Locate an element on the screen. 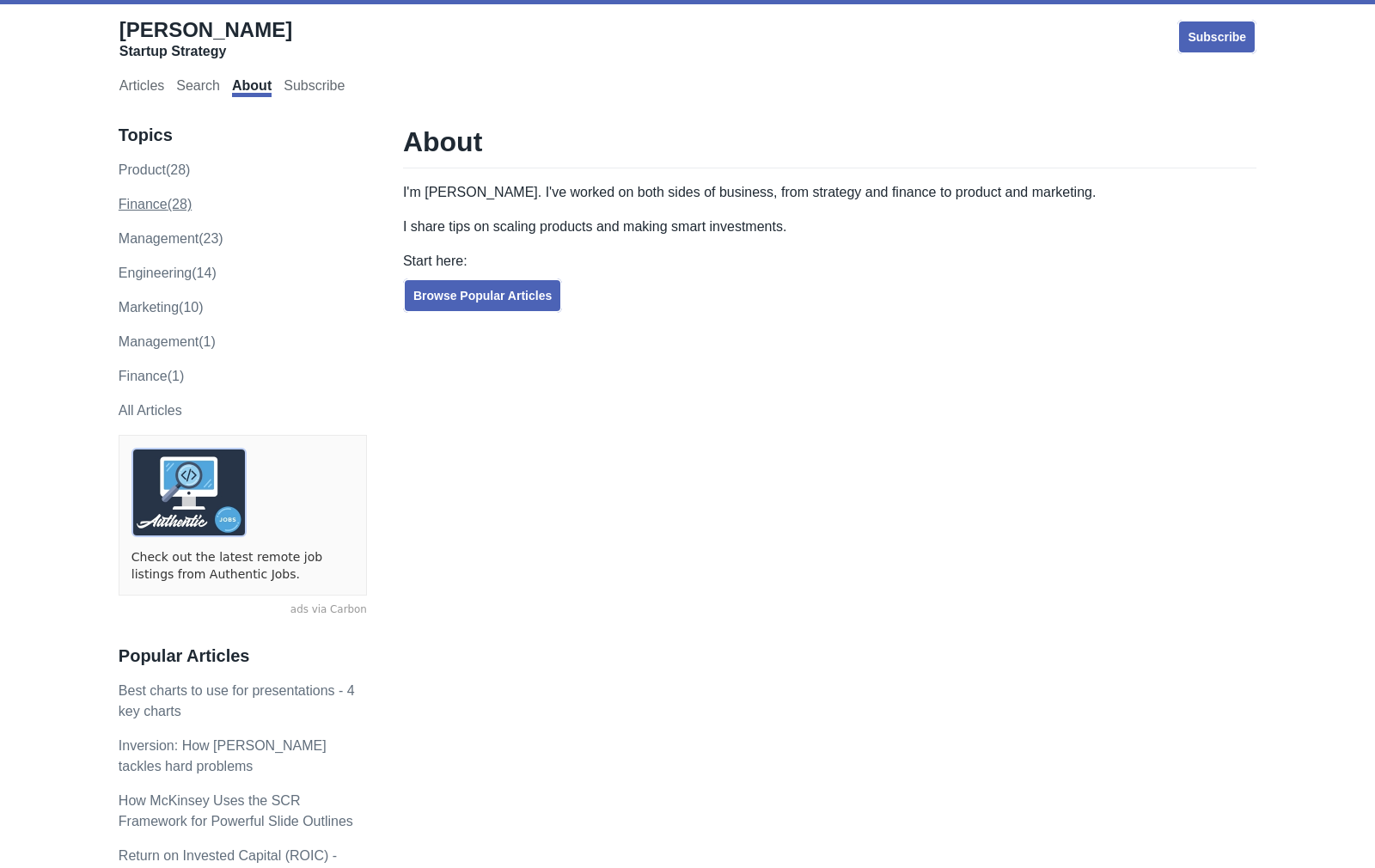 The image size is (1375, 868). a: All Articles is located at coordinates (150, 410).